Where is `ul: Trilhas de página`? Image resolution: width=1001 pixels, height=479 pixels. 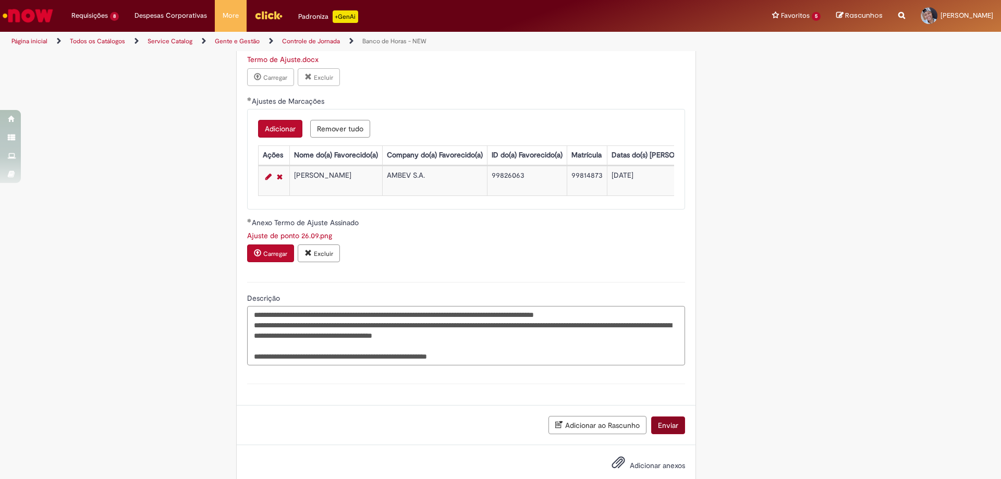
ul: Trilhas de página is located at coordinates (334, 41).